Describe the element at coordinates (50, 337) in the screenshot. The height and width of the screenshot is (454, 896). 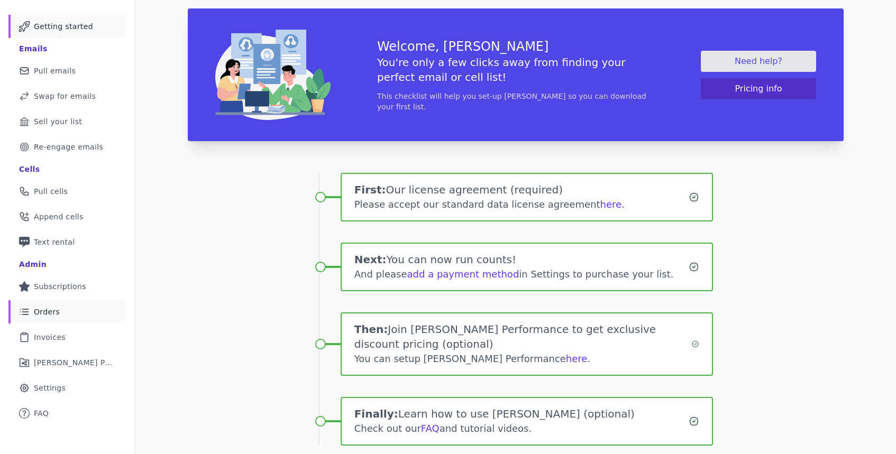
I see `span: Invoices` at that location.